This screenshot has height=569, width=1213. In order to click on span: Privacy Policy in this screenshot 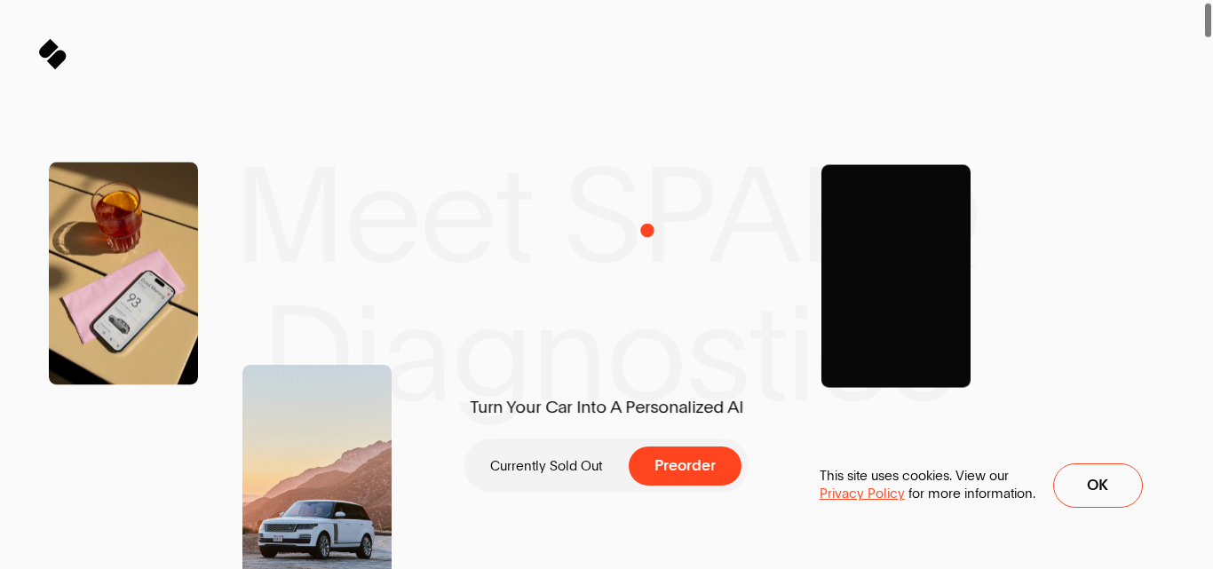, I will do `click(862, 494)`.